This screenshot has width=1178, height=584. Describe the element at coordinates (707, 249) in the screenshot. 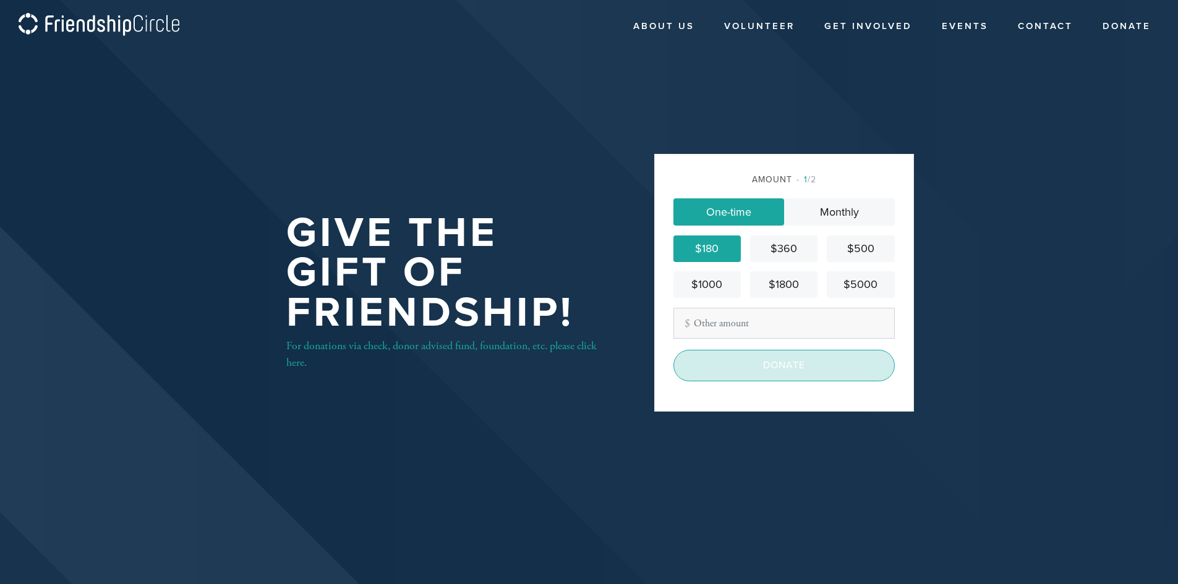

I see `a: $180` at that location.